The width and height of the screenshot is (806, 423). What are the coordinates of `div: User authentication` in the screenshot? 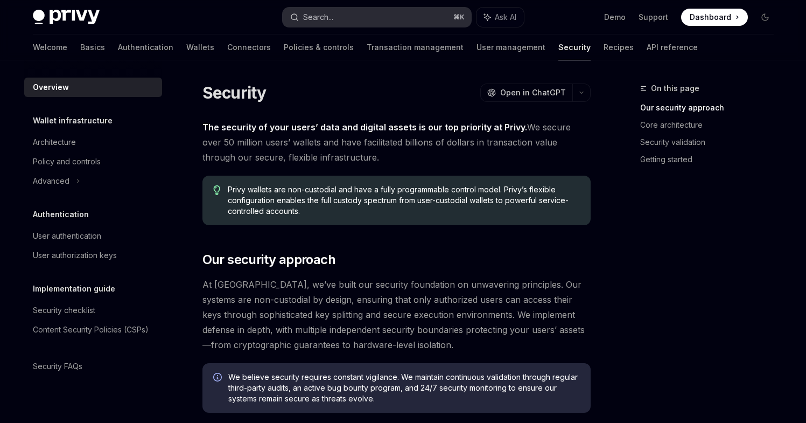 It's located at (67, 236).